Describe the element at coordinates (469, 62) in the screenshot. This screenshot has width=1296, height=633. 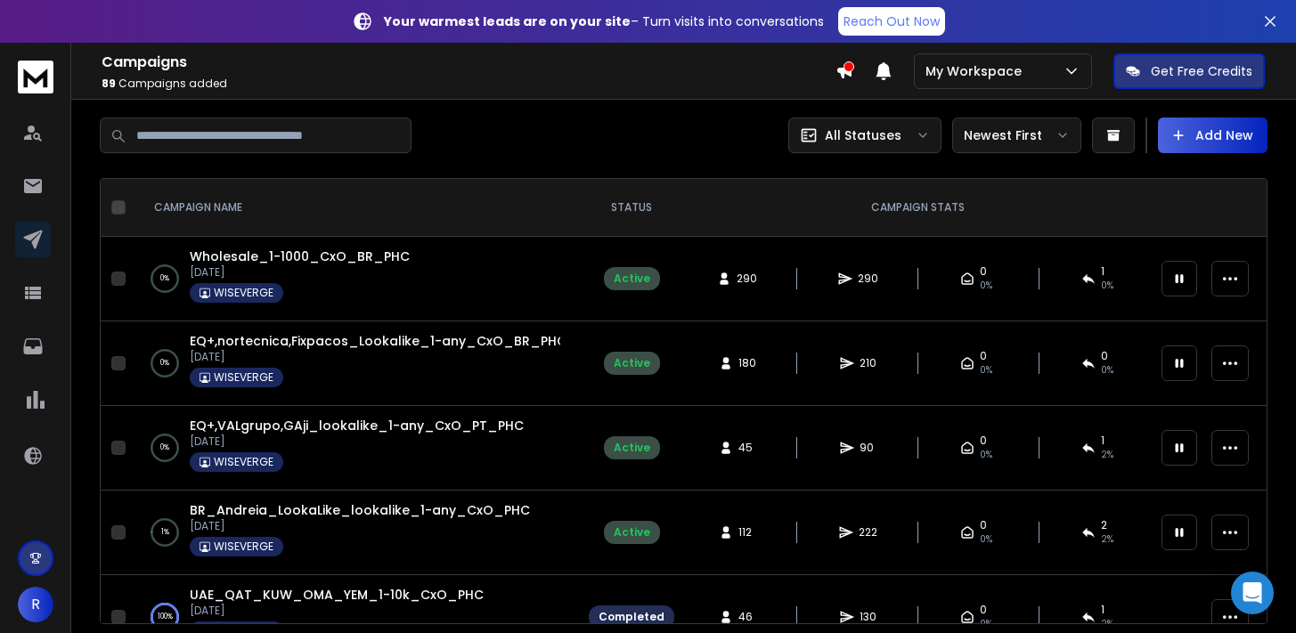
I see `h1: Campaigns` at that location.